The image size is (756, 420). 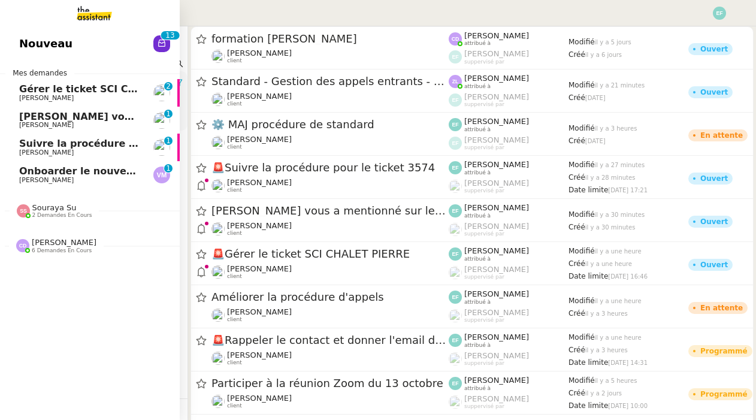 What do you see at coordinates (125, 143) in the screenshot?
I see `span: Suivre la procédure pour le ticket 3574` at bounding box center [125, 143].